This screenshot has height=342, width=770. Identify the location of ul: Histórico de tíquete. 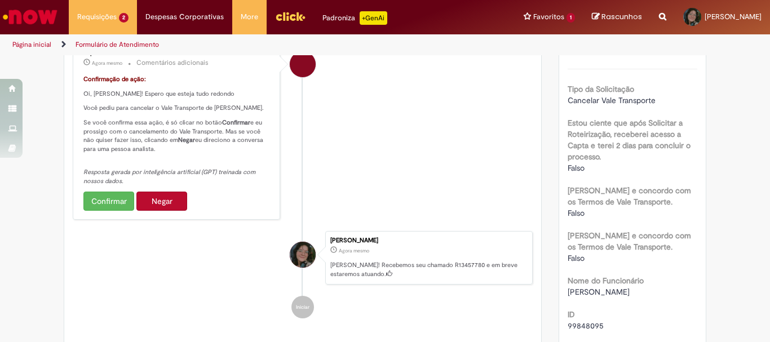
(303, 180).